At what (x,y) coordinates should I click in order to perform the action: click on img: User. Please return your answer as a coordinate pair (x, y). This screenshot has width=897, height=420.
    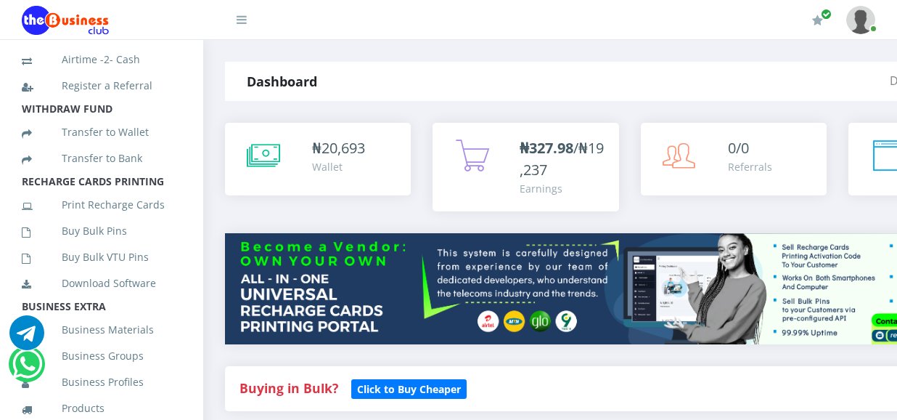
    Looking at the image, I should click on (861, 20).